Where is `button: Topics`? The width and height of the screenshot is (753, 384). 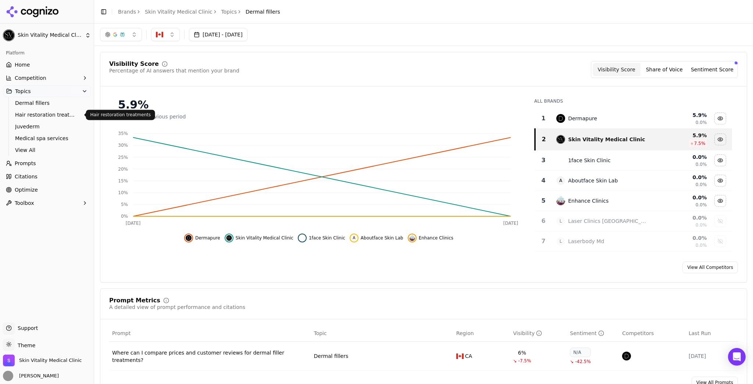
button: Topics is located at coordinates (47, 91).